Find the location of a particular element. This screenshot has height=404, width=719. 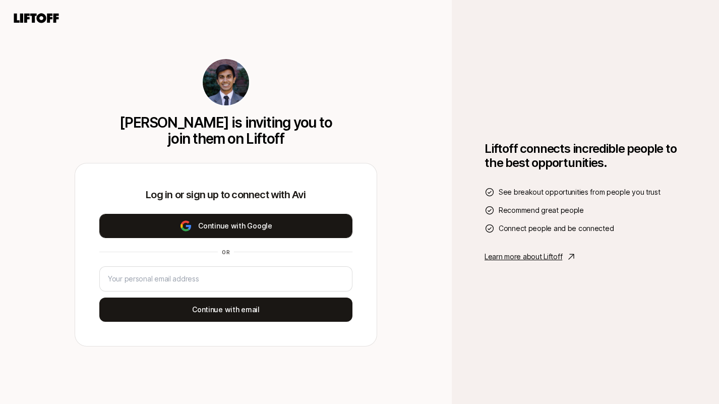

button: Continue with Google is located at coordinates (226, 226).